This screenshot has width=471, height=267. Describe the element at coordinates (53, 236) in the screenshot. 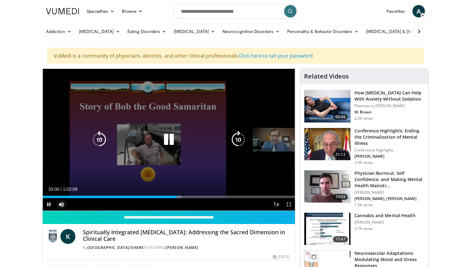

I see `img: Silver Hill Hospital/SHARE` at that location.